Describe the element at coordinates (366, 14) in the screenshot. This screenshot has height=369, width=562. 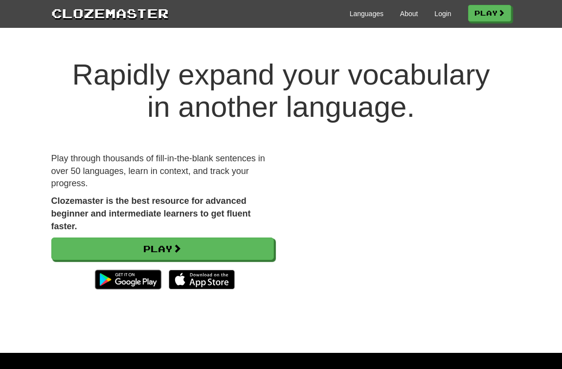
I see `a: Languages` at that location.